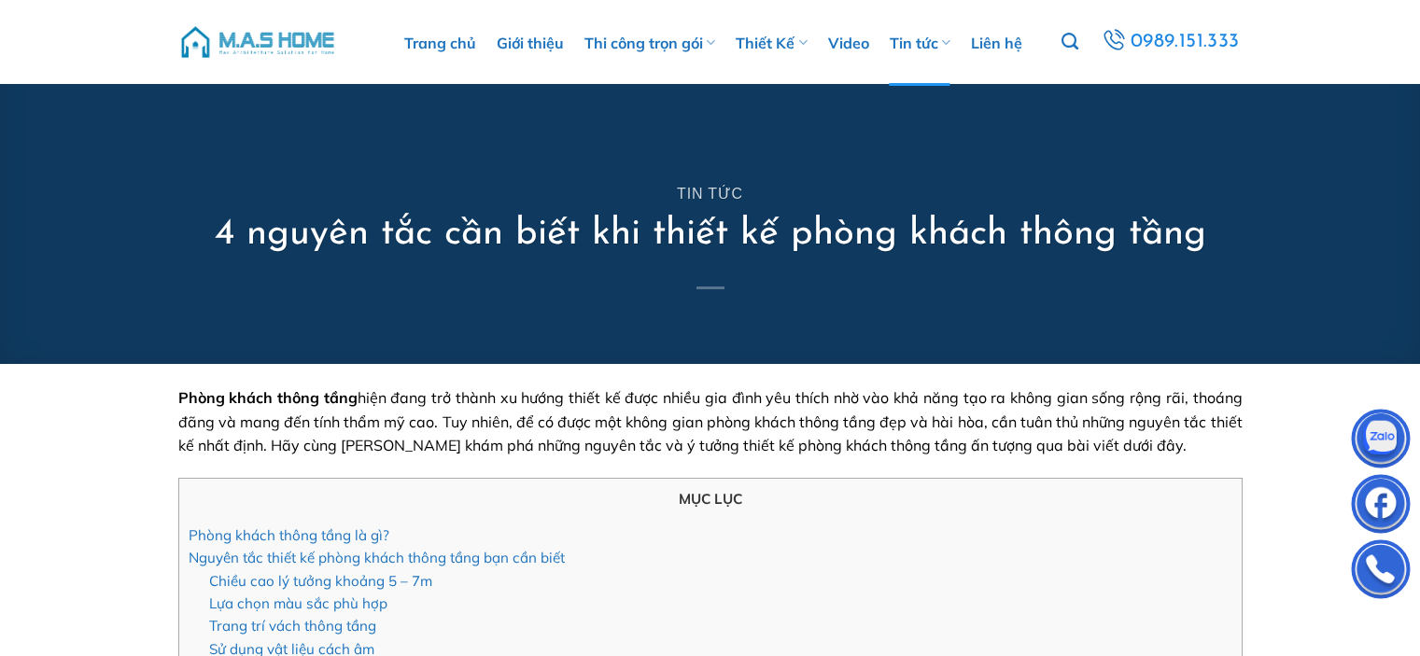 The image size is (1420, 656). Describe the element at coordinates (258, 42) in the screenshot. I see `img: M.A.S HOME – Tổng Thầu Thiết Kế Và Xây Nhà Trọn Gói` at that location.